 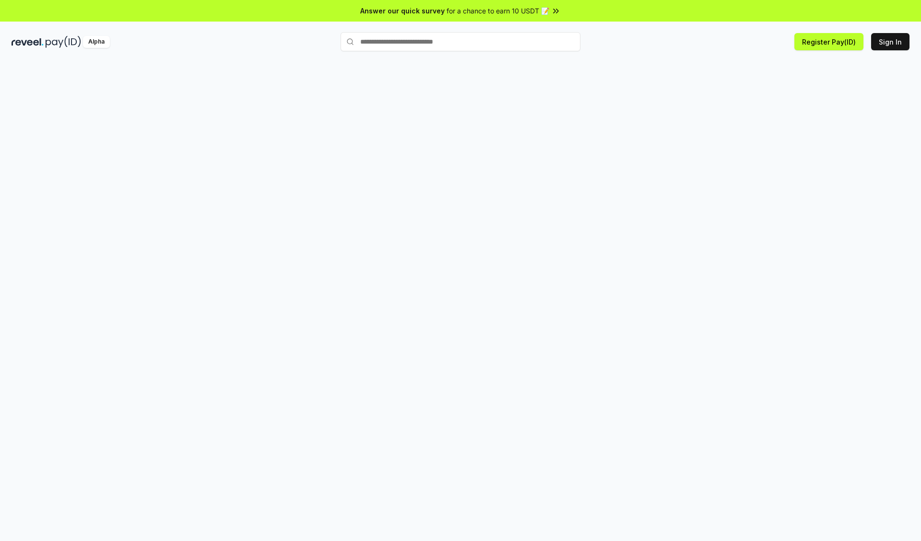 What do you see at coordinates (27, 42) in the screenshot?
I see `img: reveel_dark` at bounding box center [27, 42].